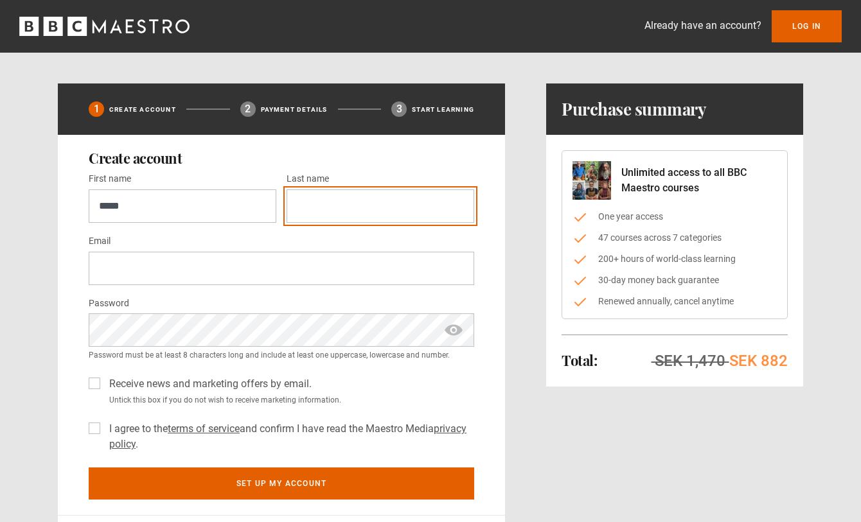  What do you see at coordinates (104, 26) in the screenshot?
I see `svg: BBC Maestro` at bounding box center [104, 26].